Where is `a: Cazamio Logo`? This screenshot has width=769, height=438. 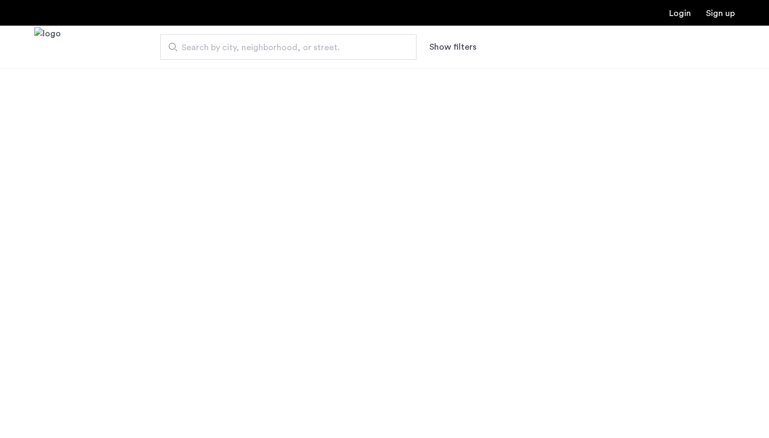
a: Cazamio Logo is located at coordinates (48, 47).